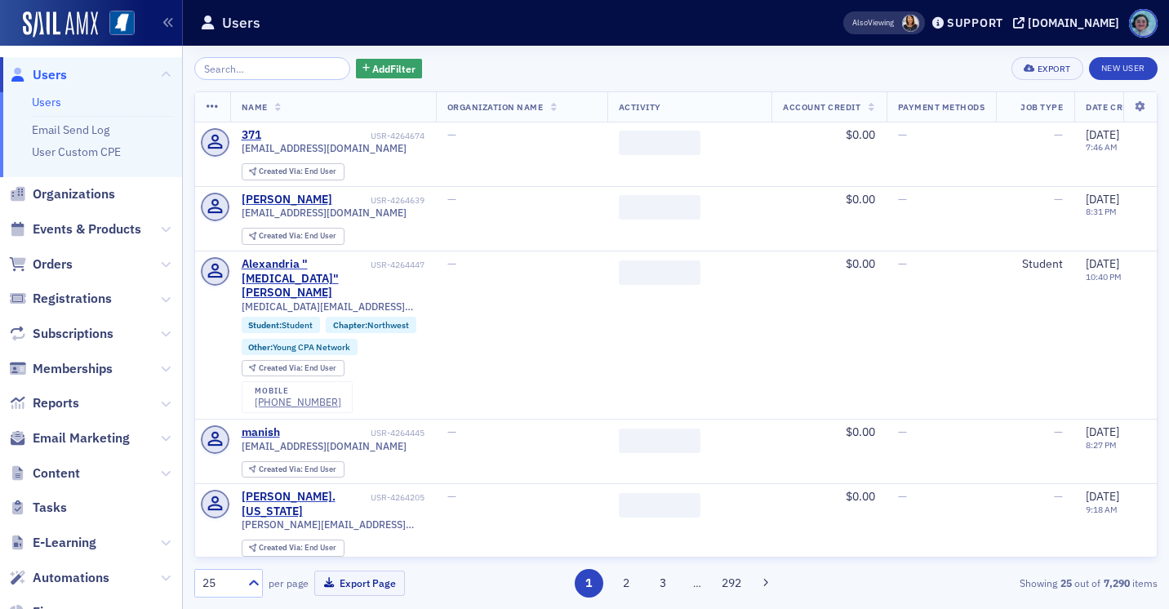 The height and width of the screenshot is (609, 1169). Describe the element at coordinates (625, 583) in the screenshot. I see `button: 2` at that location.